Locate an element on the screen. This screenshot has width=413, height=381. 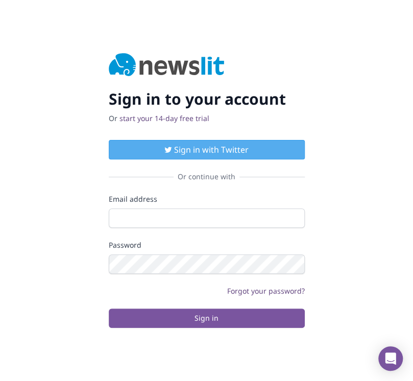
button: Sign in with Twitter is located at coordinates (207, 149).